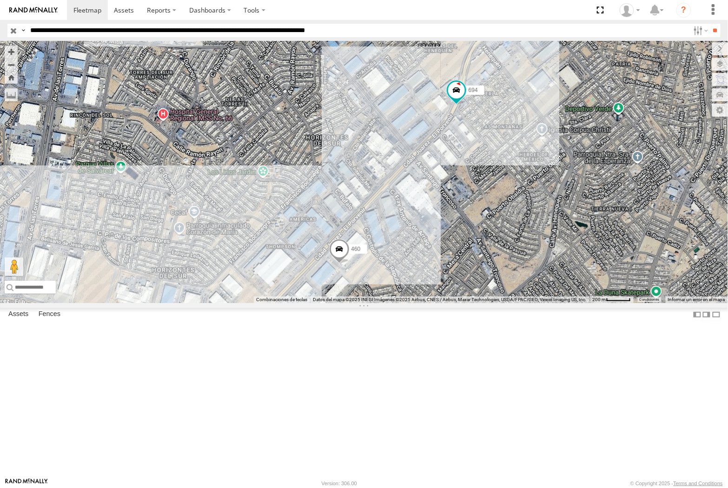  What do you see at coordinates (630, 10) in the screenshot?
I see `div: Fernando Valdez` at bounding box center [630, 10].